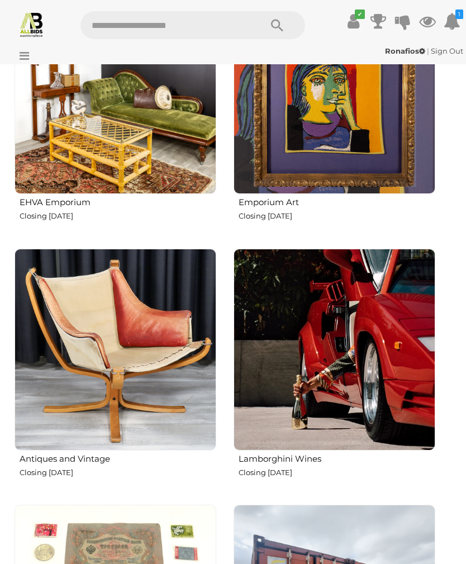 Image resolution: width=466 pixels, height=564 pixels. What do you see at coordinates (118, 201) in the screenshot?
I see `h2: EHVA Emporium` at bounding box center [118, 201].